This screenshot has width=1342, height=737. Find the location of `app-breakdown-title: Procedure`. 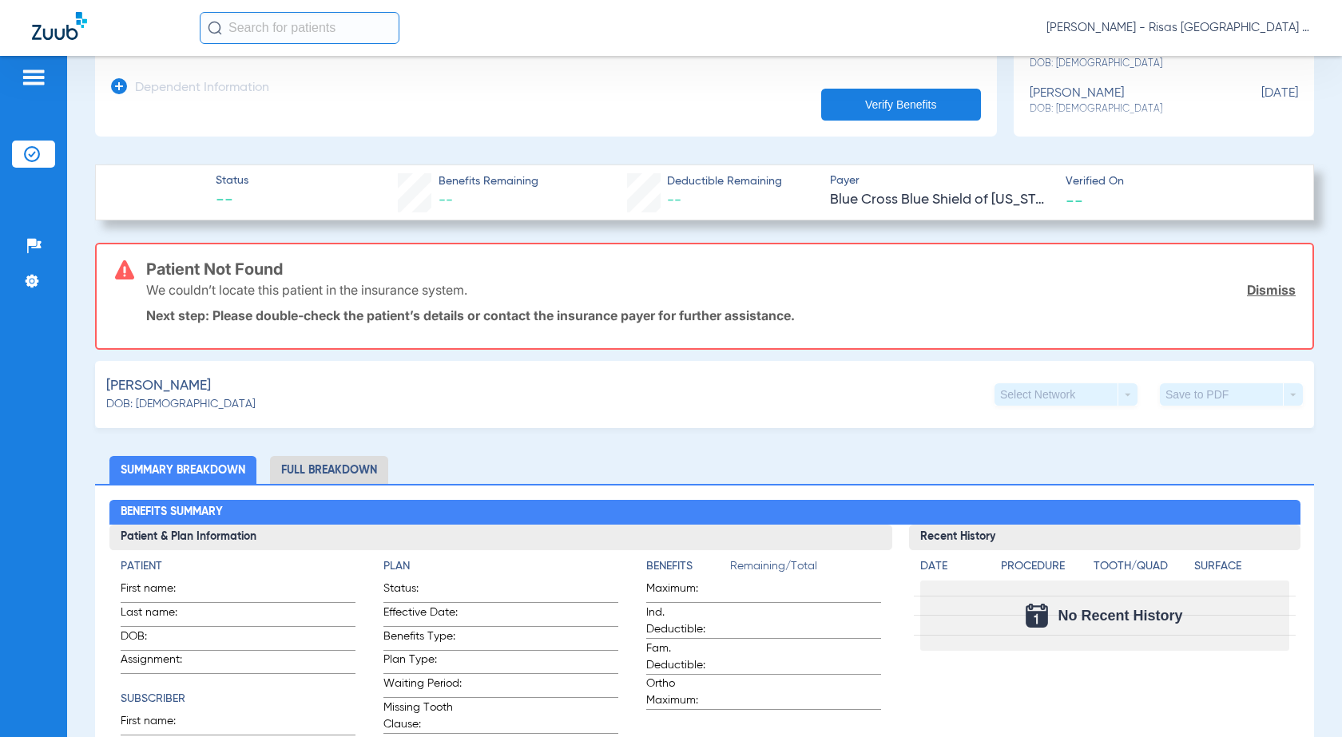

app-breakdown-title: Procedure is located at coordinates (1044, 569).